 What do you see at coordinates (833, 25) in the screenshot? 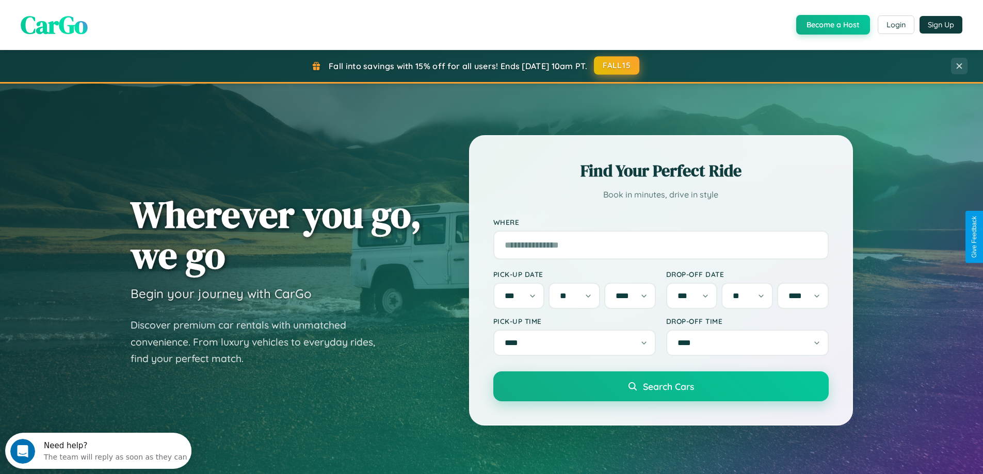
I see `button: Become a Host` at bounding box center [833, 25].